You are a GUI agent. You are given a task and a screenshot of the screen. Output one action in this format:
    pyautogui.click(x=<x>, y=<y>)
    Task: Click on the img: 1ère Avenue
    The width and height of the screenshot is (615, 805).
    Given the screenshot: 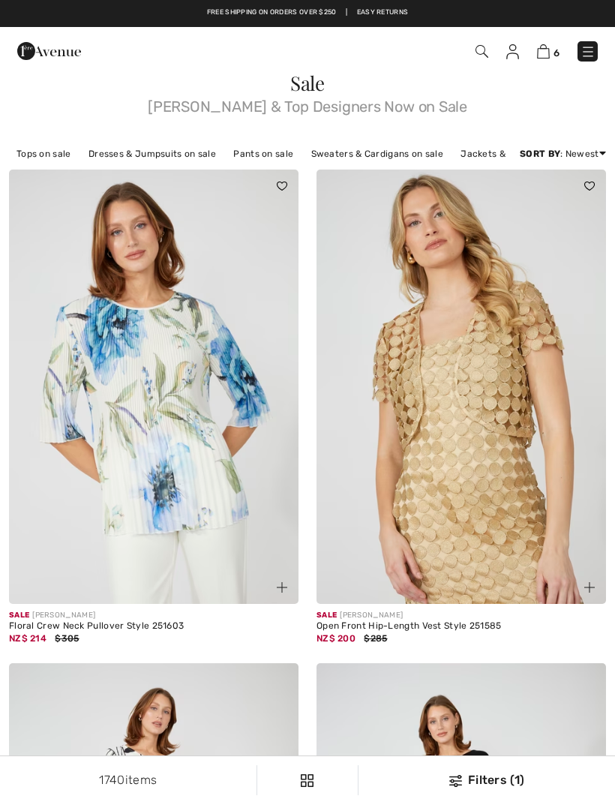 What is the action you would take?
    pyautogui.click(x=49, y=51)
    